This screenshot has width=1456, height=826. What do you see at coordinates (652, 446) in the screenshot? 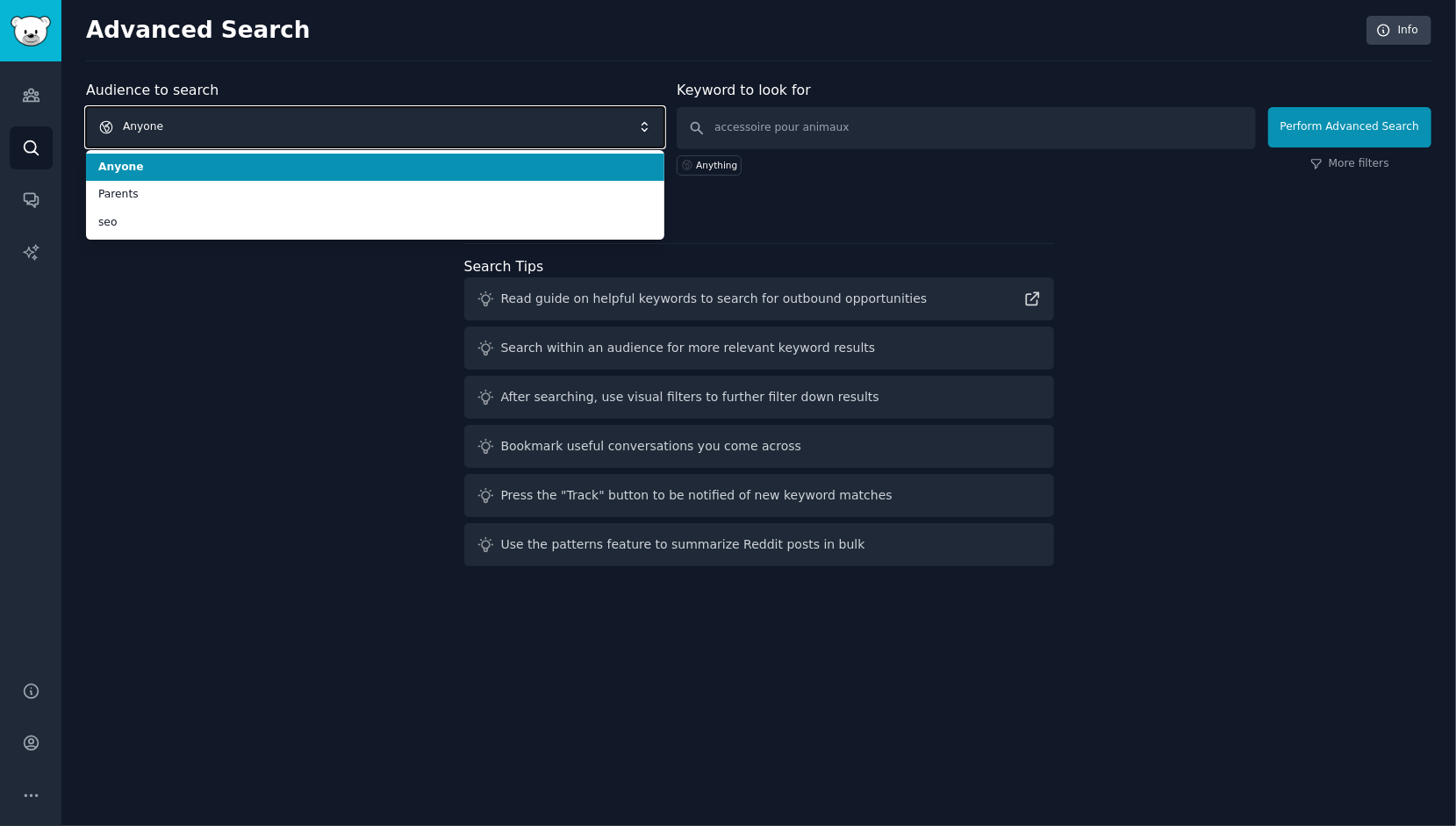
I see `div: Bookmark useful conversations you come across` at bounding box center [652, 446].